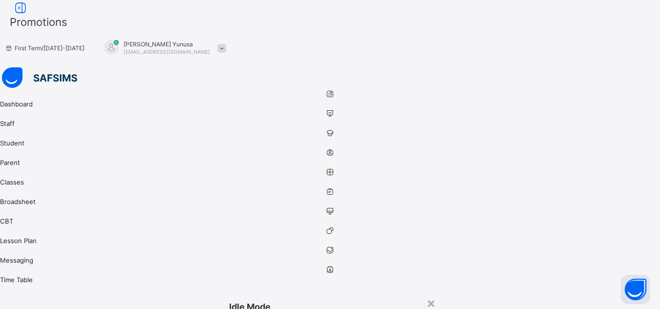 The image size is (660, 309). What do you see at coordinates (44, 48) in the screenshot?
I see `span: session/term information` at bounding box center [44, 48].